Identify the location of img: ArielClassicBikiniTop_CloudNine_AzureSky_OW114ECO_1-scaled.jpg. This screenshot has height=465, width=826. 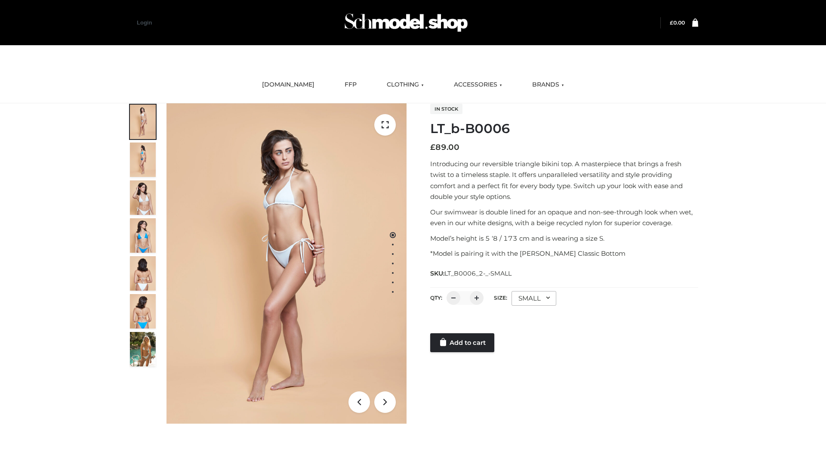
(143, 122).